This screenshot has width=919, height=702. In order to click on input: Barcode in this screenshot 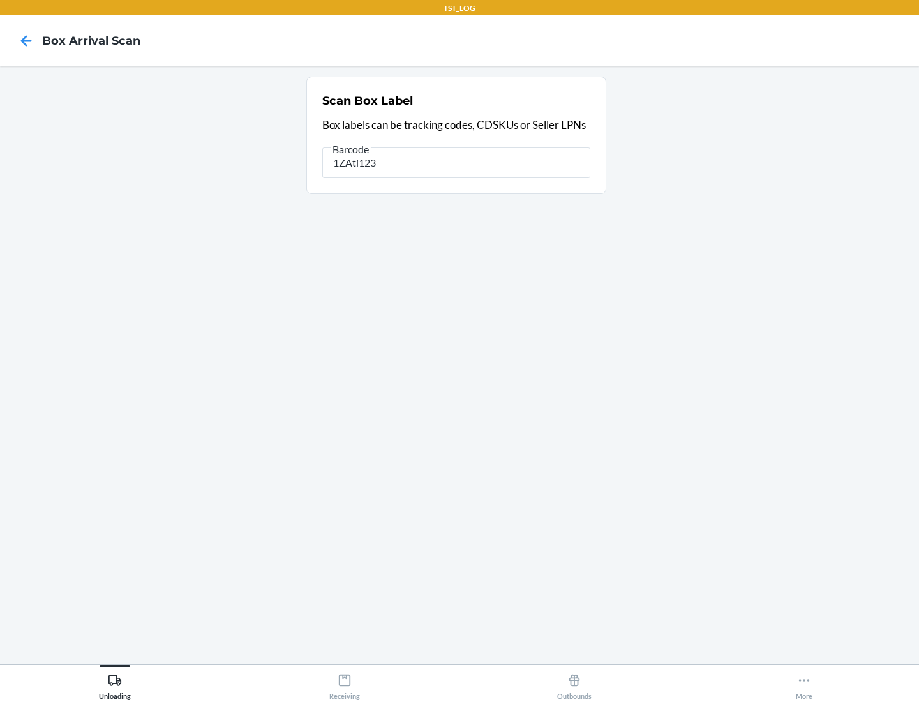, I will do `click(456, 163)`.